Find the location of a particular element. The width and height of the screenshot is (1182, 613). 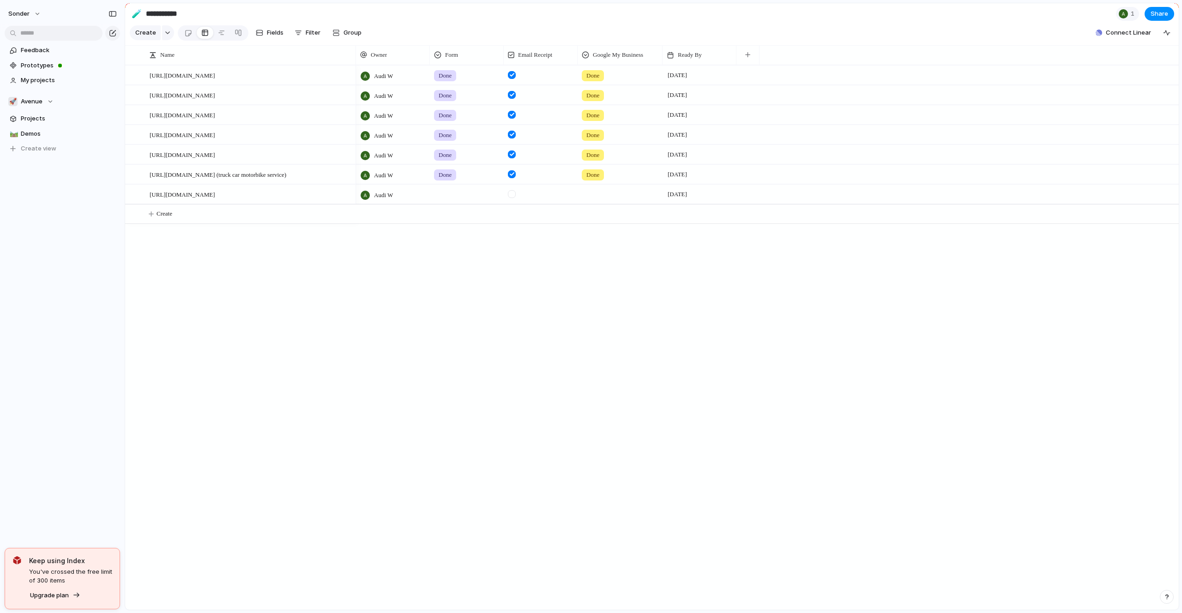

span: Name is located at coordinates (167, 55).